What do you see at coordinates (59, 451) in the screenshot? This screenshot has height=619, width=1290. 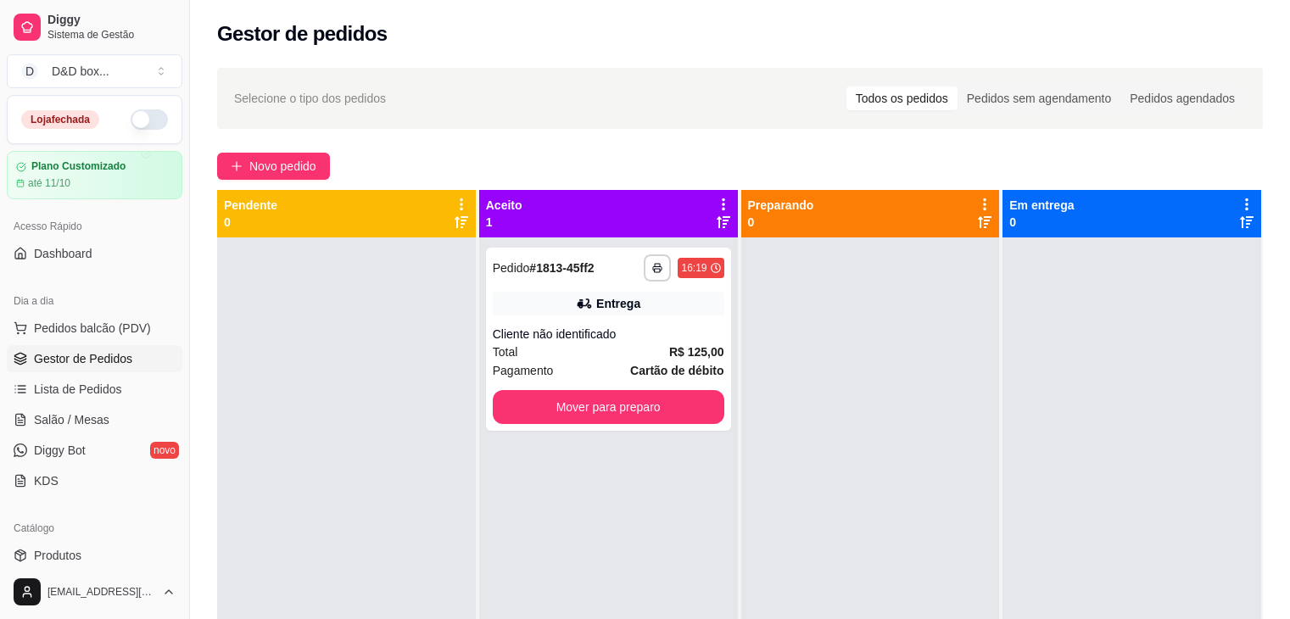 I see `span: Diggy Bot` at bounding box center [59, 451].